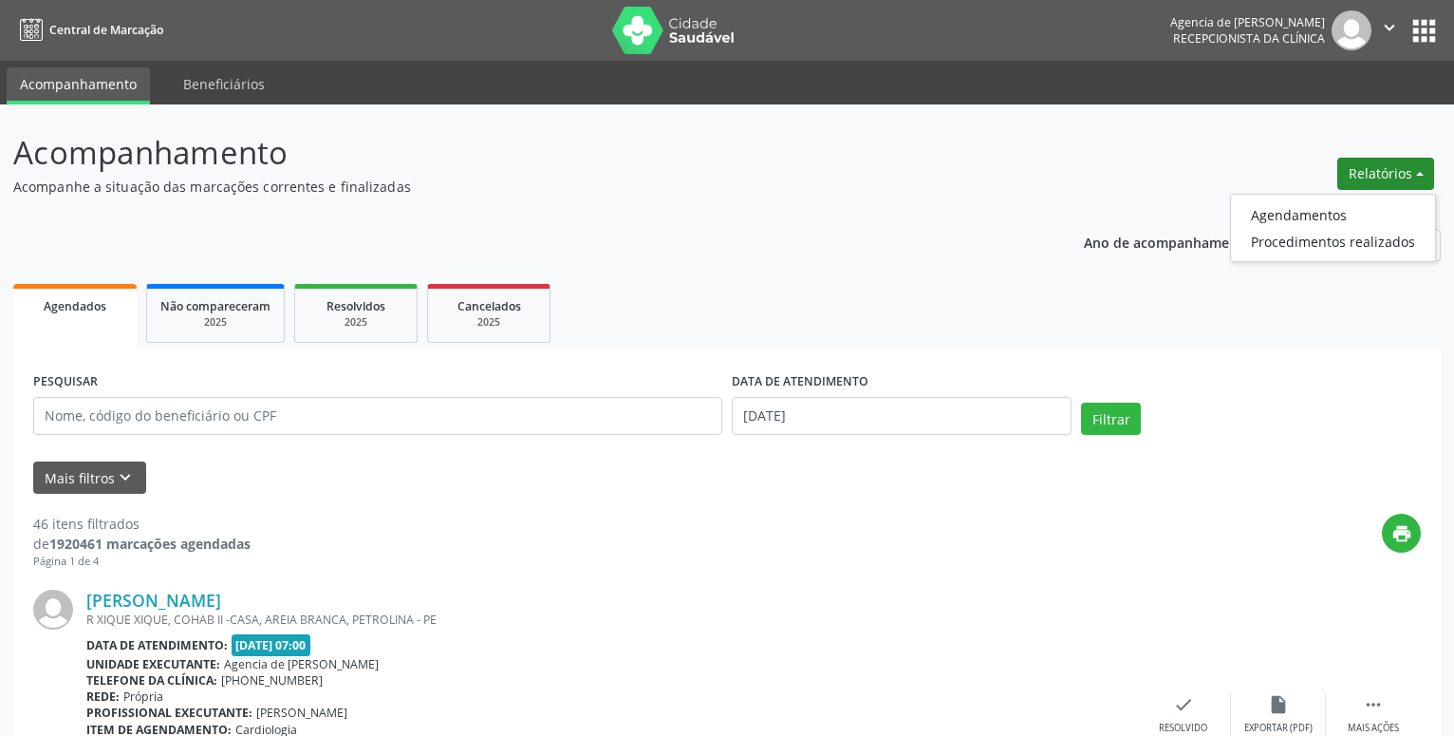  Describe the element at coordinates (215, 306) in the screenshot. I see `span: Não compareceram` at that location.